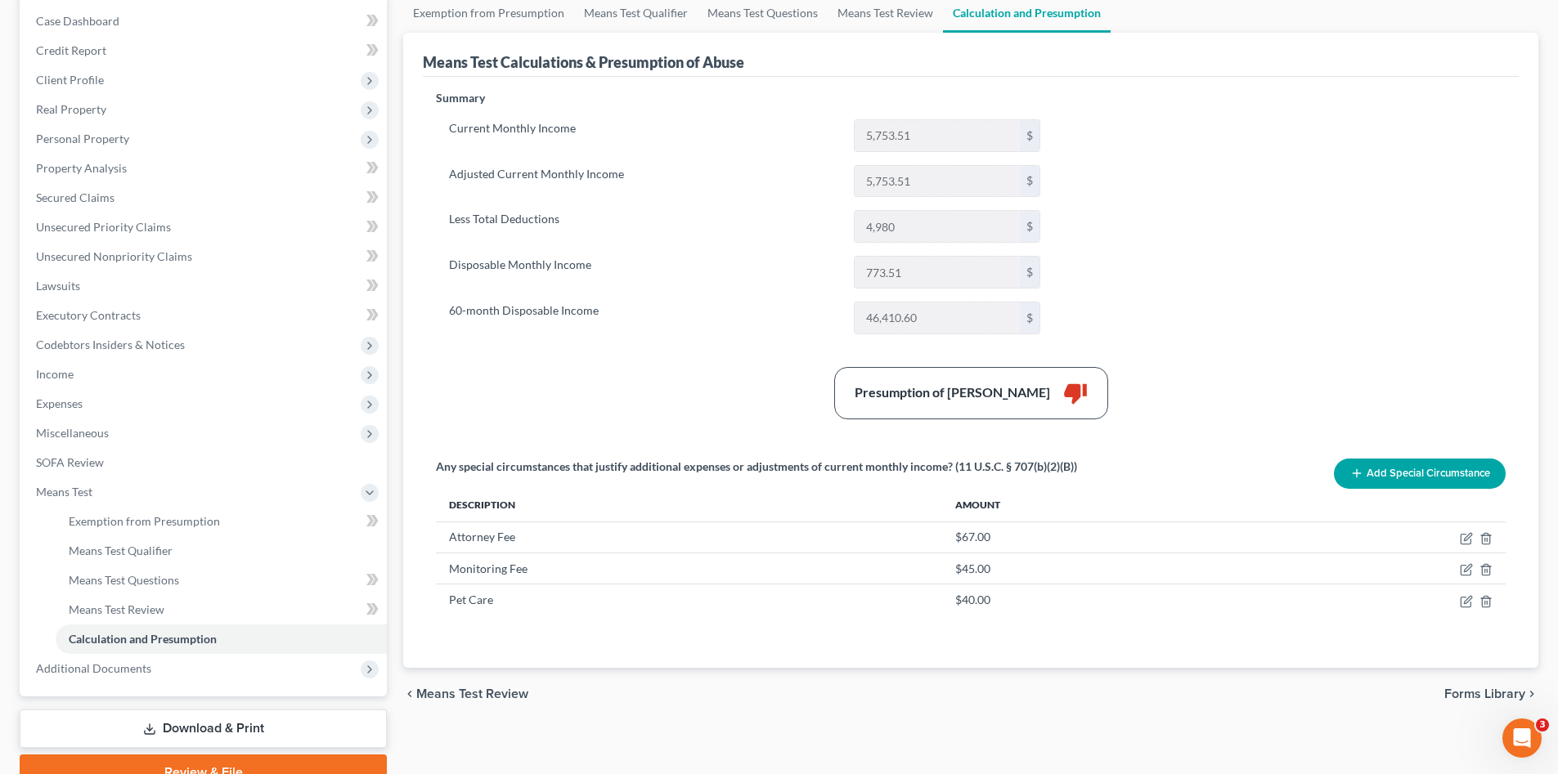  Describe the element at coordinates (64, 491) in the screenshot. I see `span: Means Test` at that location.